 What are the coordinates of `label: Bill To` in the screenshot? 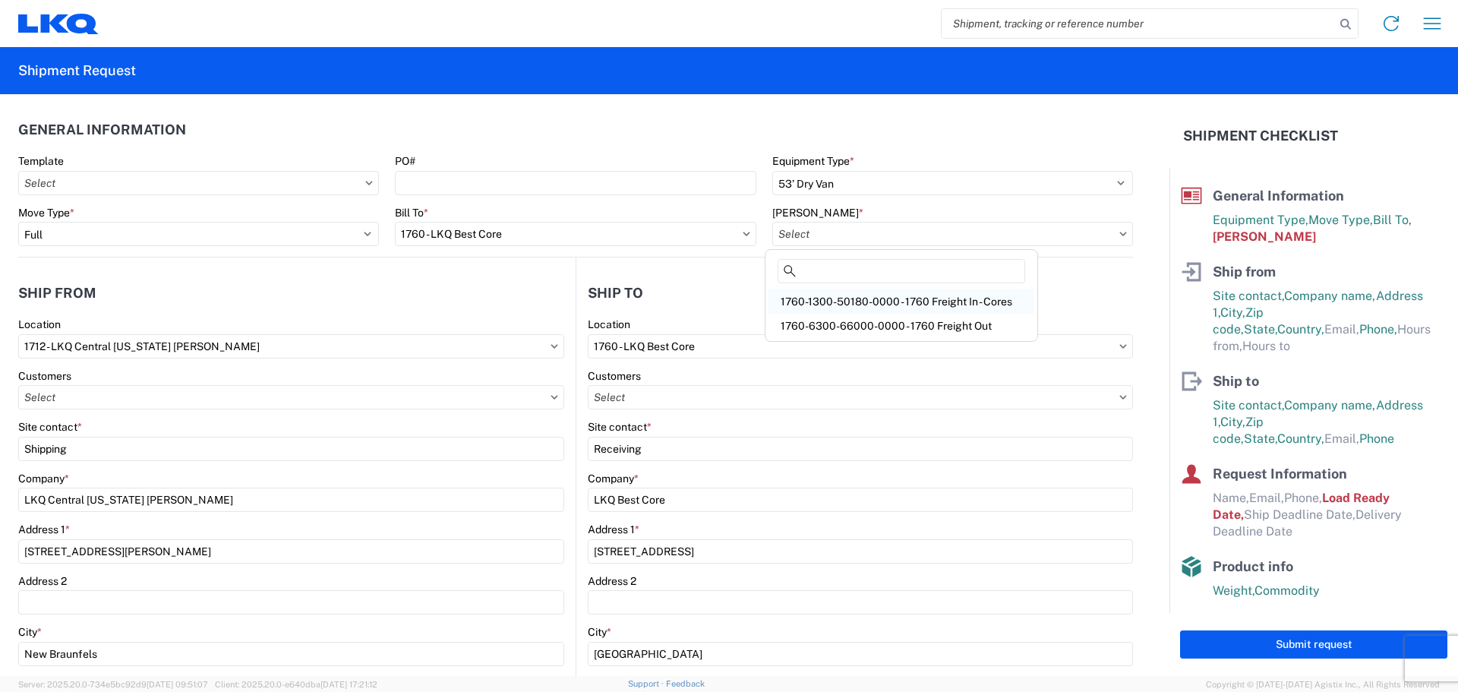 It's located at (412, 213).